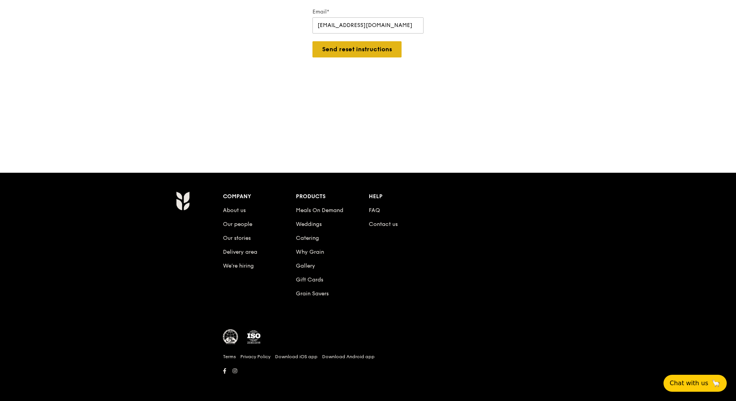  What do you see at coordinates (348, 357) in the screenshot?
I see `a: Download Android app` at bounding box center [348, 357].